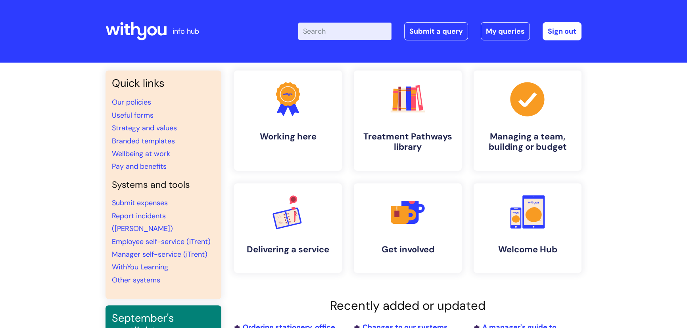 This screenshot has width=687, height=328. I want to click on input: Search, so click(345, 31).